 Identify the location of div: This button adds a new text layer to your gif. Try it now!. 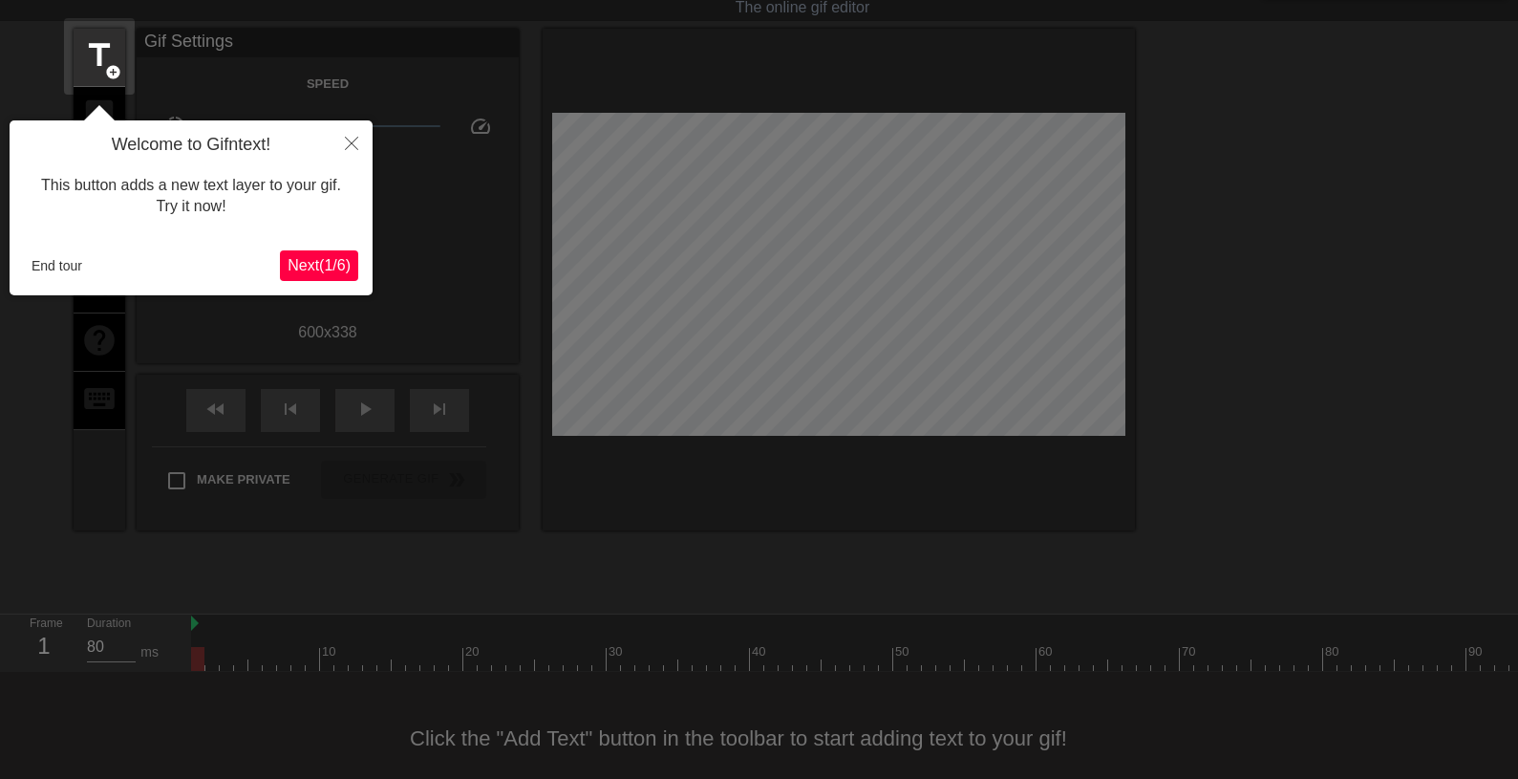
(191, 196).